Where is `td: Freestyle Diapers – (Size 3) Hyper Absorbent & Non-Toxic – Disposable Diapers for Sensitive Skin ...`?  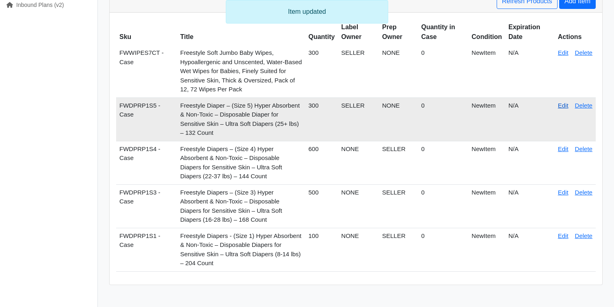 td: Freestyle Diapers – (Size 3) Hyper Absorbent & Non-Toxic – Disposable Diapers for Sensitive Skin ... is located at coordinates (241, 206).